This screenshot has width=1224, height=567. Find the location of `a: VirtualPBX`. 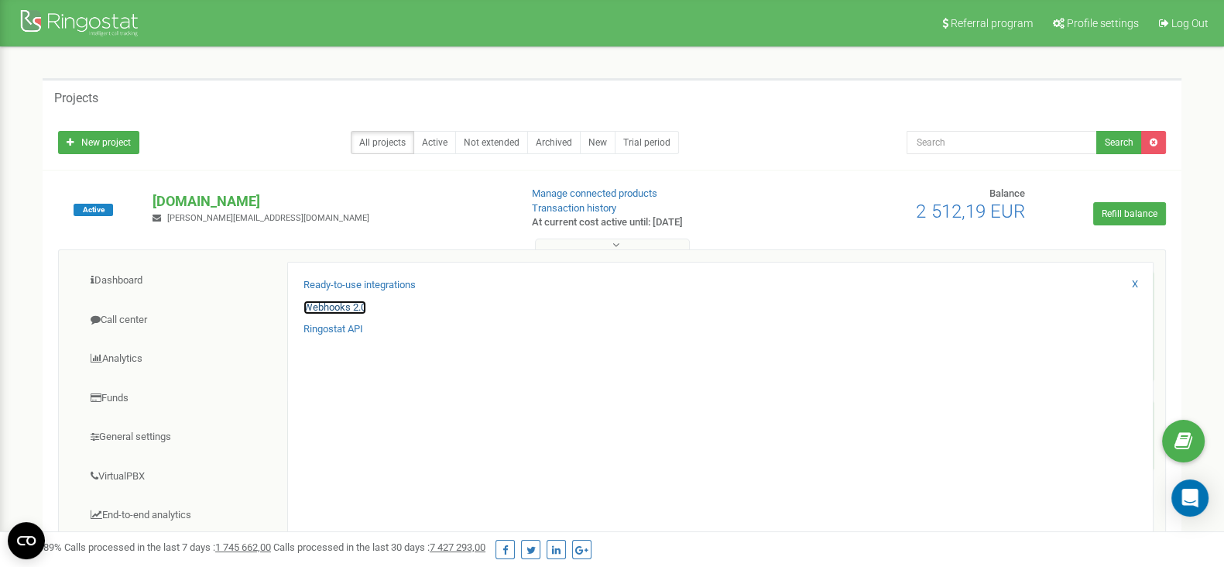

a: VirtualPBX is located at coordinates (179, 476).